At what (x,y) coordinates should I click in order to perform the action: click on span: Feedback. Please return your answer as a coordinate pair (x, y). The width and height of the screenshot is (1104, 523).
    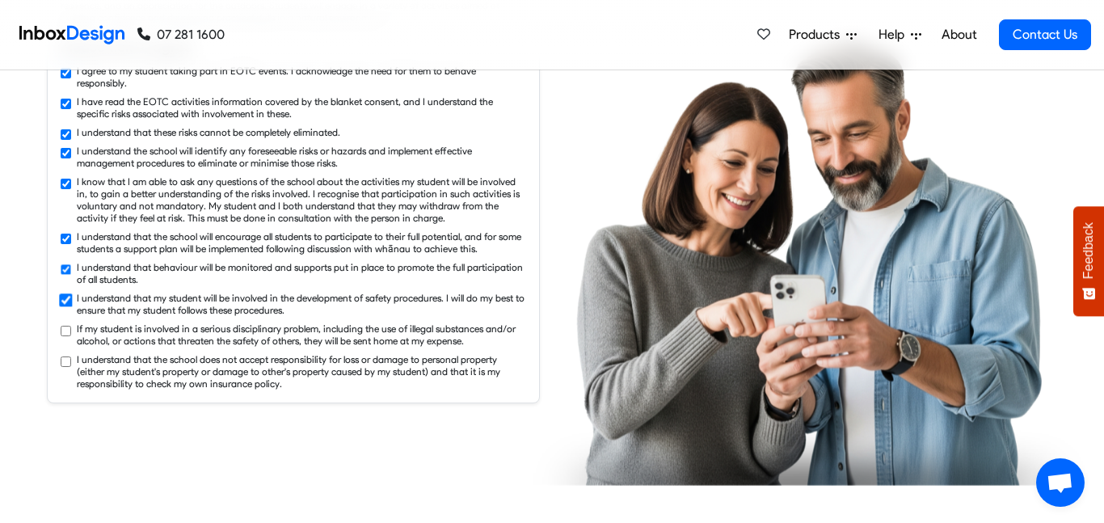
    Looking at the image, I should click on (1089, 251).